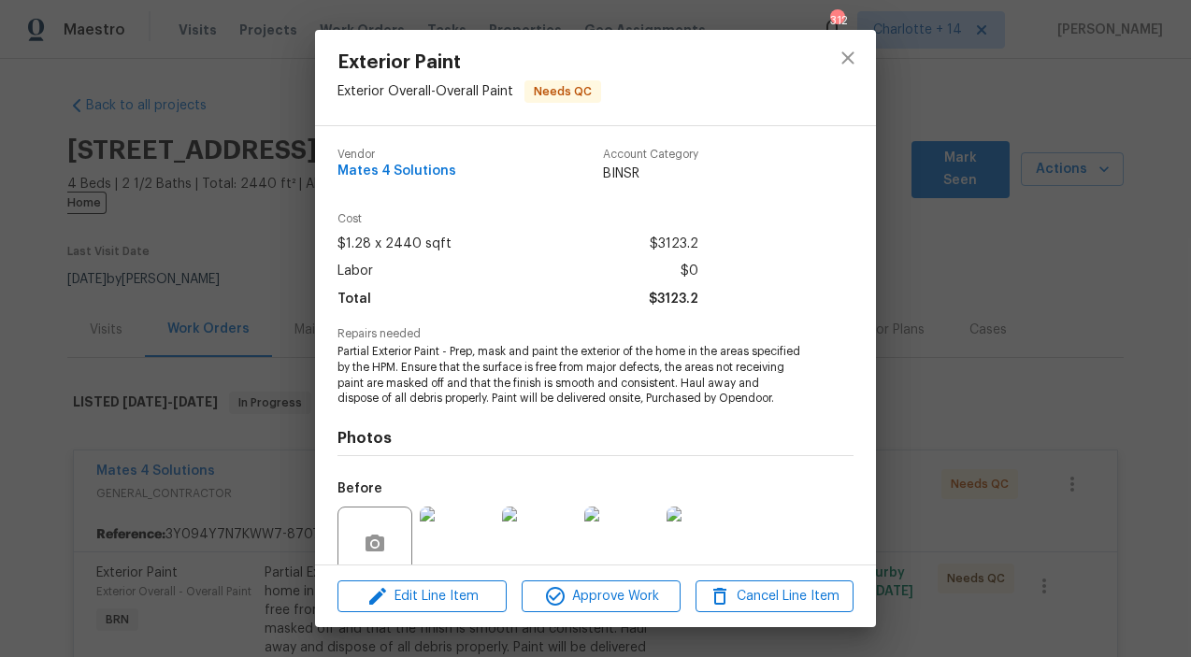 This screenshot has width=1191, height=657. What do you see at coordinates (774, 597) in the screenshot?
I see `button: Cancel Line Item` at bounding box center [774, 597].